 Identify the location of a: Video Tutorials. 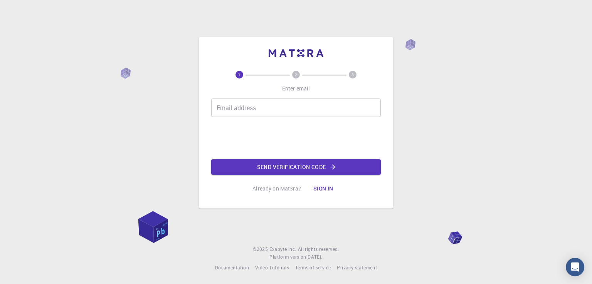
(272, 268).